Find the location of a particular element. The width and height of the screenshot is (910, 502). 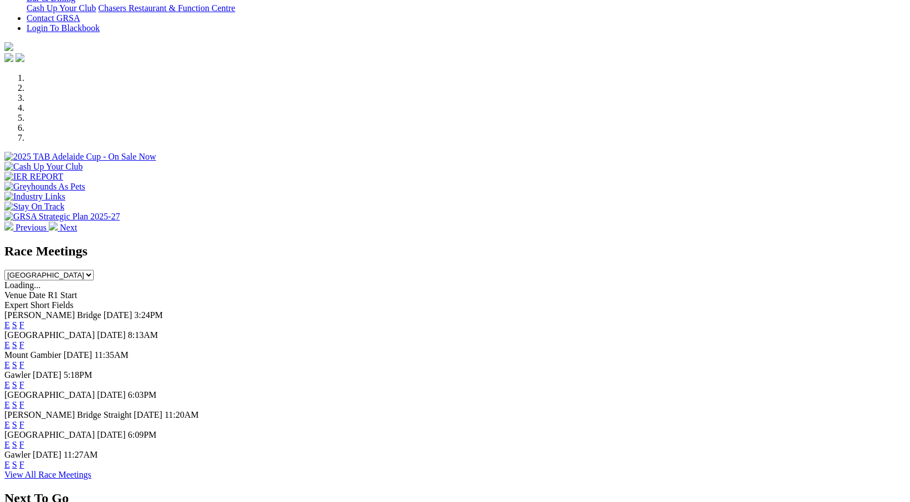

a: View All Race Meetings is located at coordinates (48, 474).